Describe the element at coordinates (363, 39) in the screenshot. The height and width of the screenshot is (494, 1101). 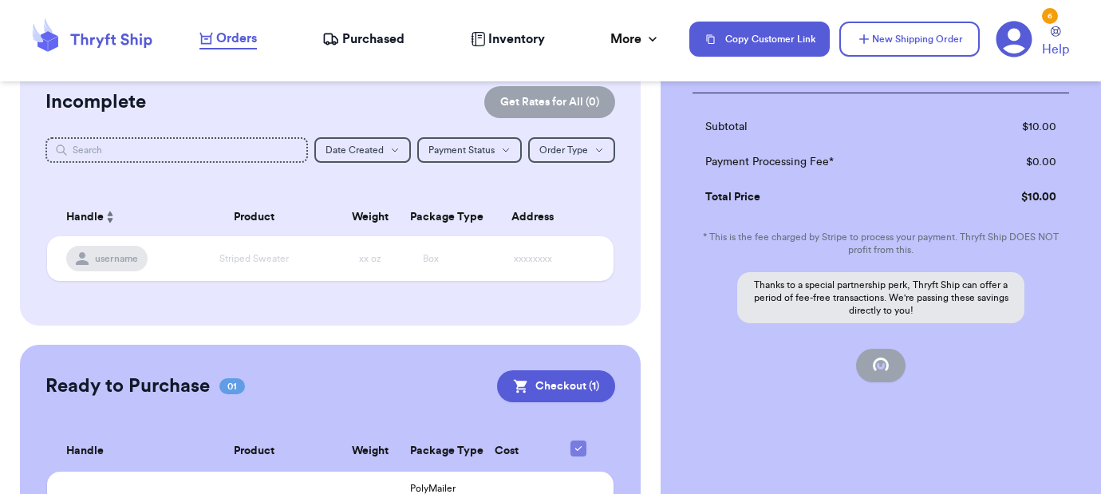
I see `a: Purchased` at that location.